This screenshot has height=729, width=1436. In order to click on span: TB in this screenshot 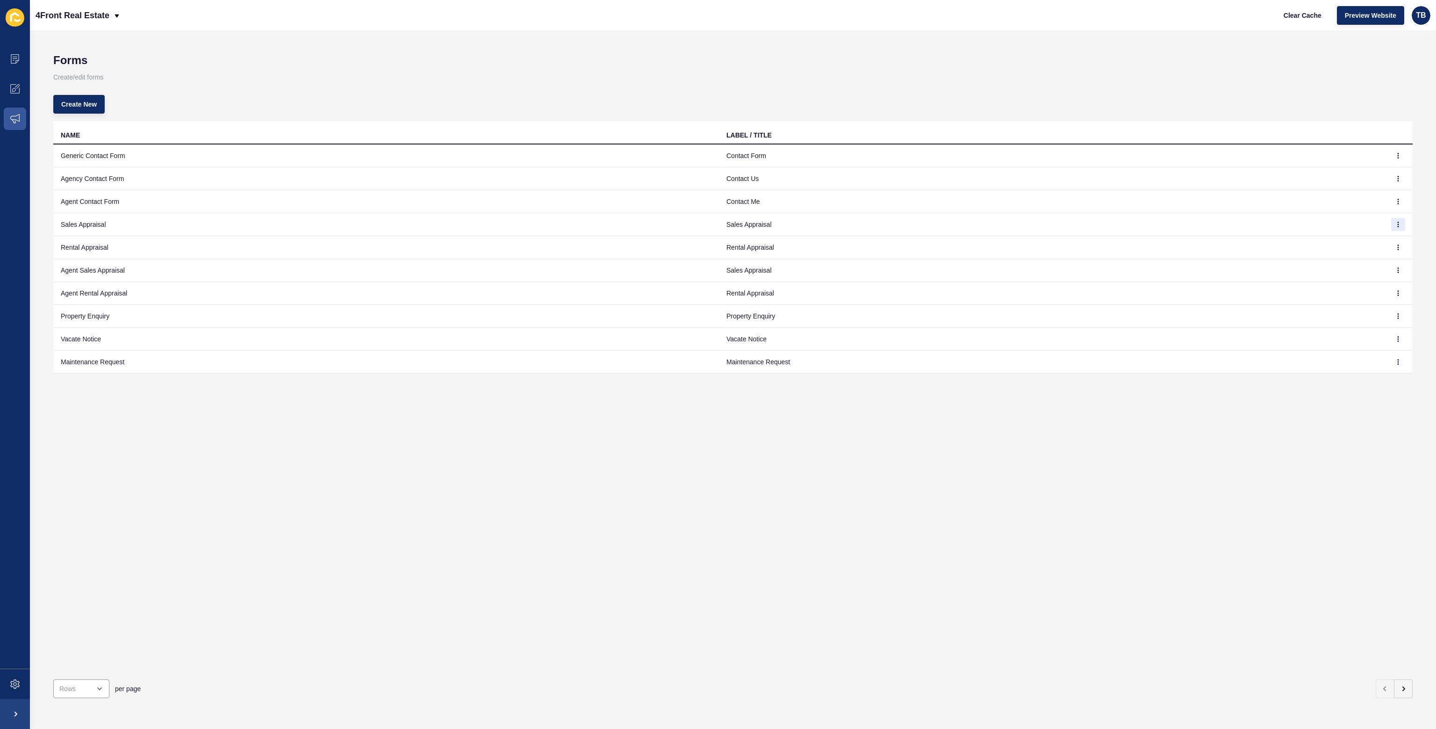, I will do `click(1421, 15)`.